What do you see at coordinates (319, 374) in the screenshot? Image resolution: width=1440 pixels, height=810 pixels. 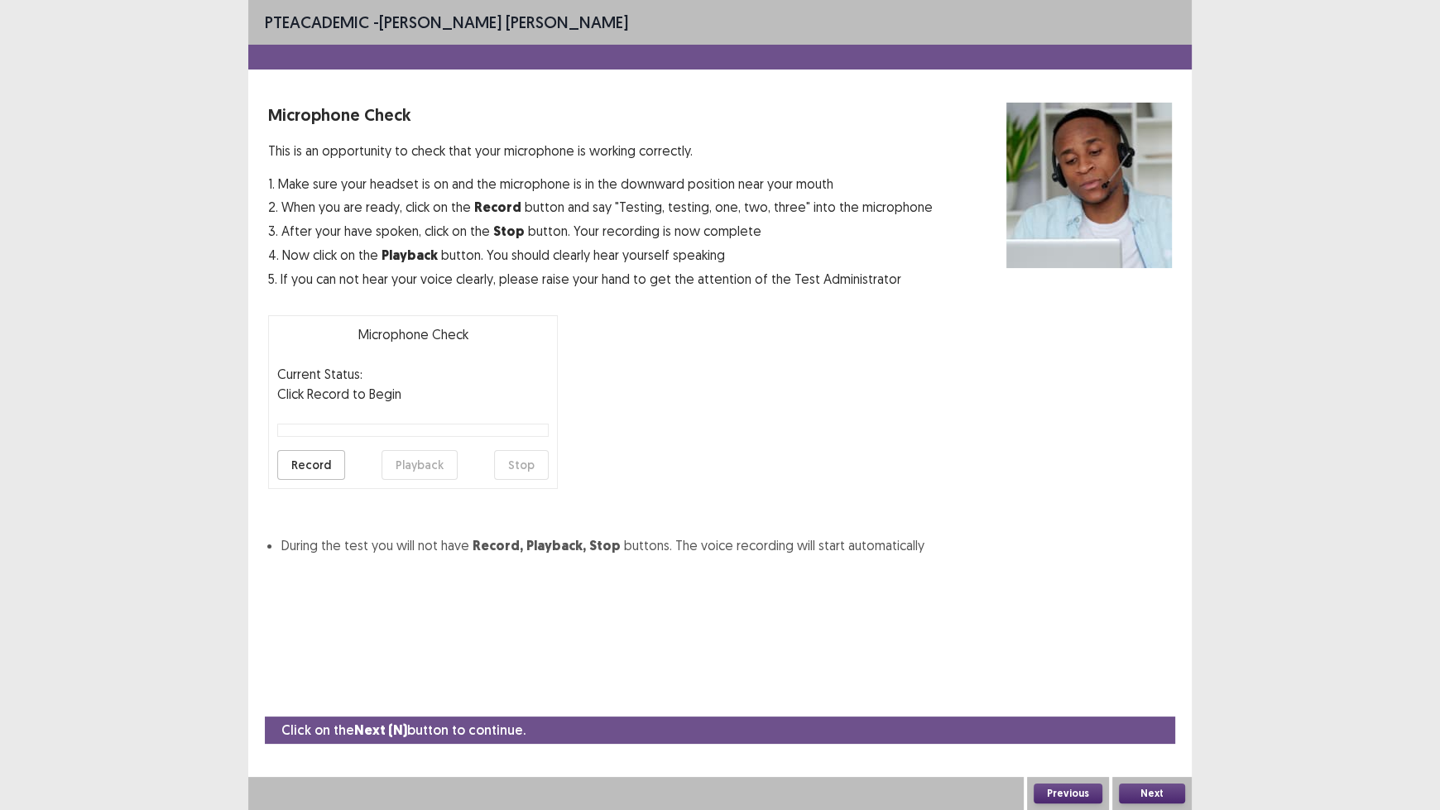 I see `p: Current Status:` at bounding box center [319, 374].